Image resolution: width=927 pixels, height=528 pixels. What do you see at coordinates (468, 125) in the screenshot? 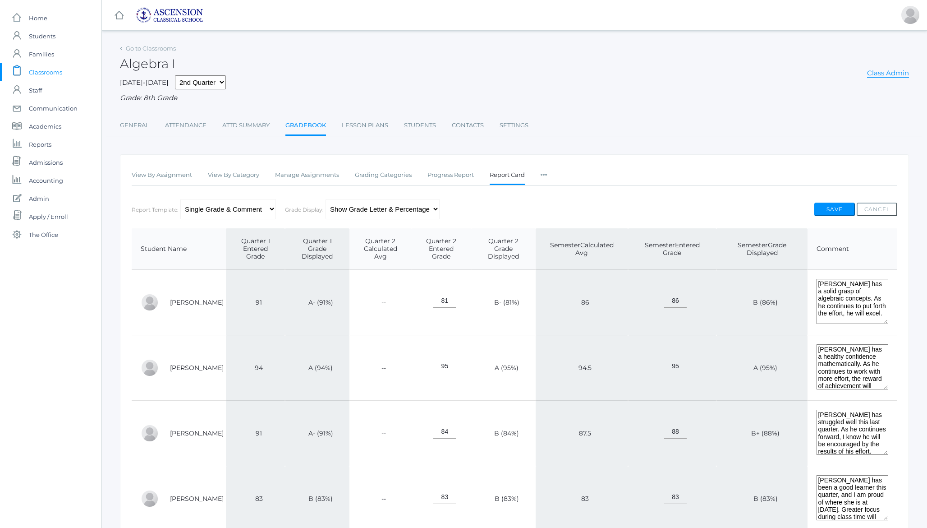
I see `a: Contacts` at bounding box center [468, 125].